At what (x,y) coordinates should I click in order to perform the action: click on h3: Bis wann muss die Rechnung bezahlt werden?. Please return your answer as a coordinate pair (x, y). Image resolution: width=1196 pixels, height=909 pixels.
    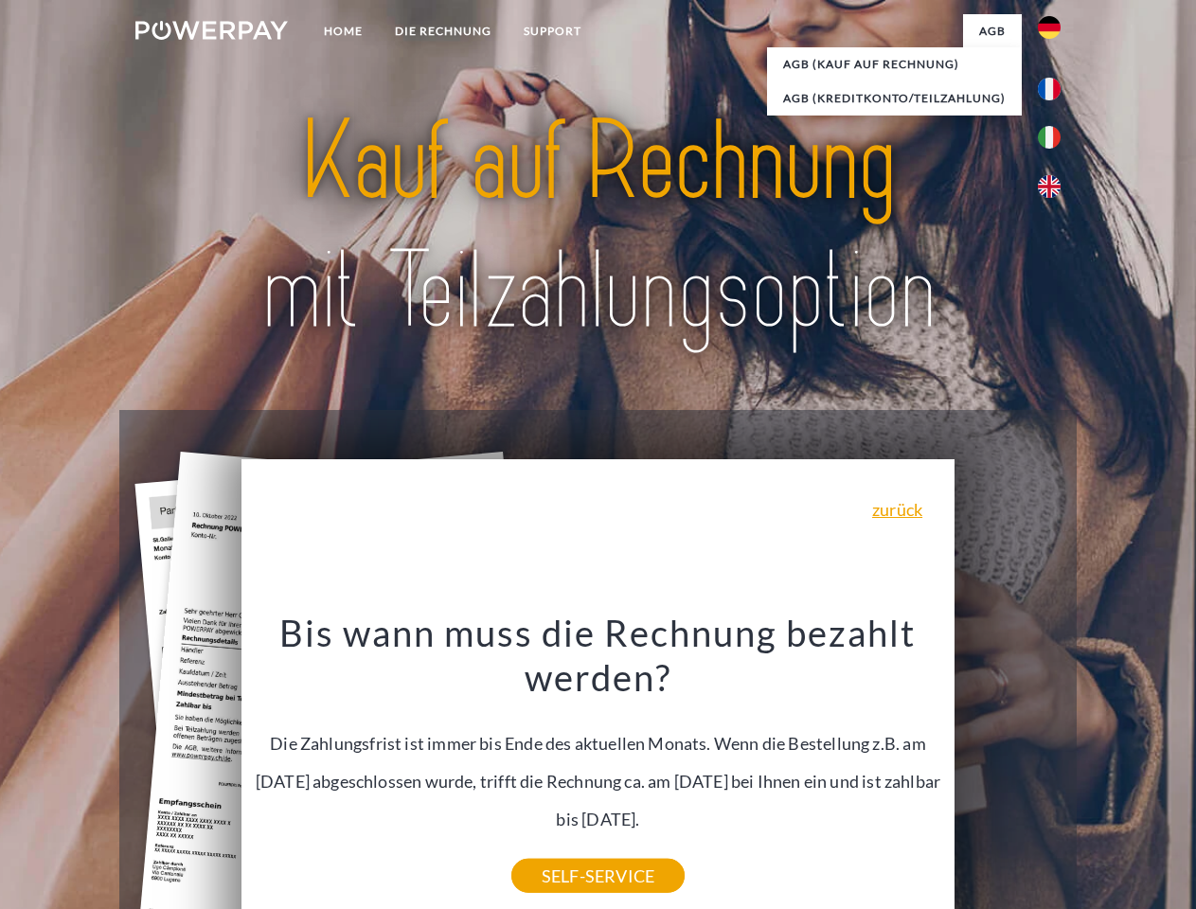
    Looking at the image, I should click on (598, 655).